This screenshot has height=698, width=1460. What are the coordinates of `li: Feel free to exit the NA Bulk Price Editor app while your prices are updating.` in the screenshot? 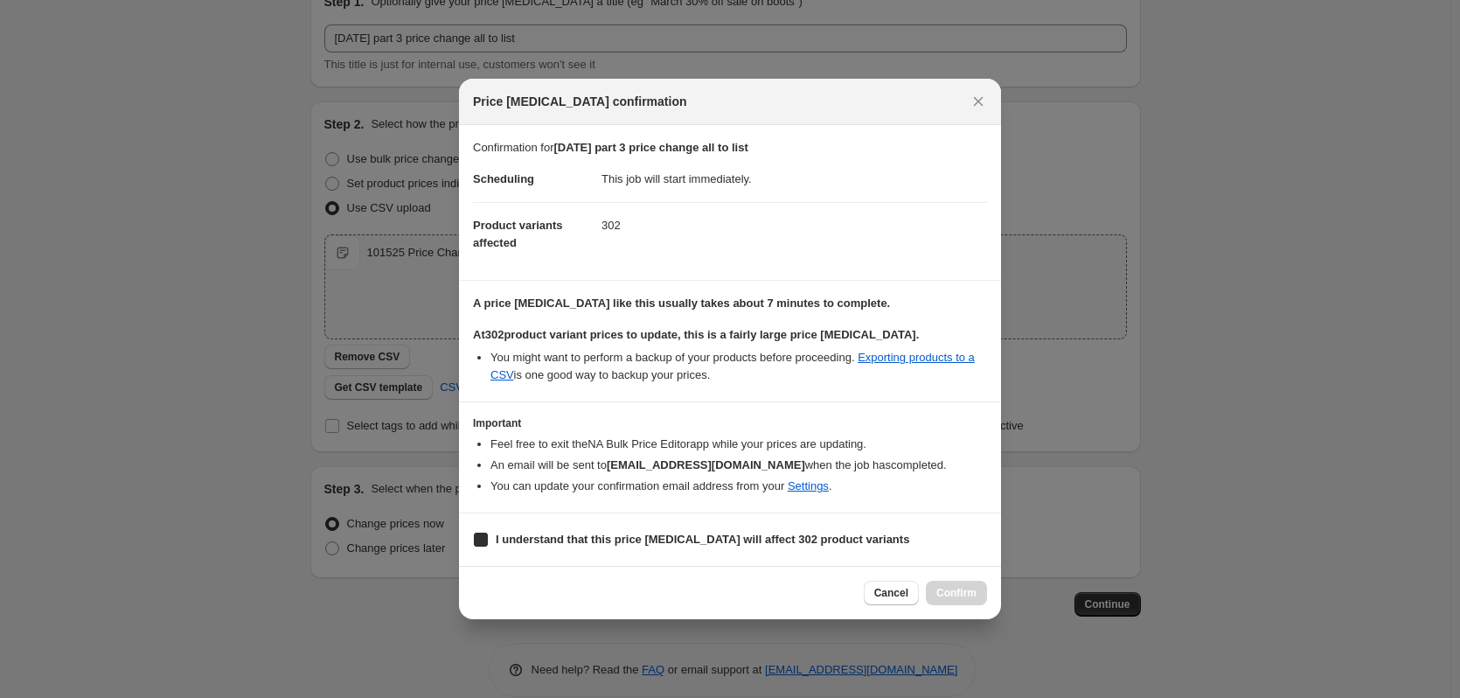 It's located at (739, 444).